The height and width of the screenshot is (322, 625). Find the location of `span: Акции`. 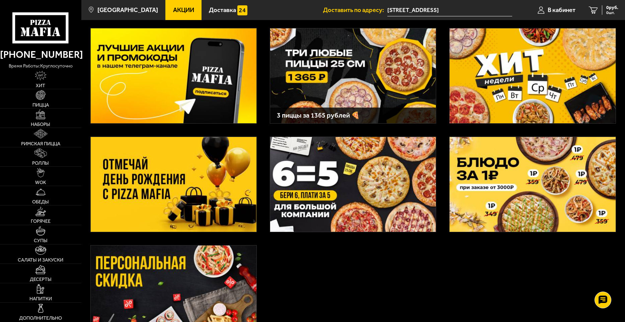

span: Акции is located at coordinates (183, 10).